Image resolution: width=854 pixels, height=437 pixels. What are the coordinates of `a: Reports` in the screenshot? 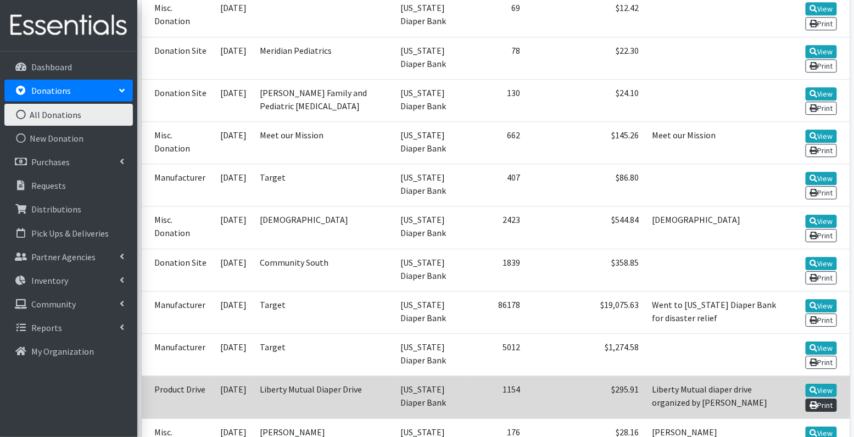 It's located at (69, 328).